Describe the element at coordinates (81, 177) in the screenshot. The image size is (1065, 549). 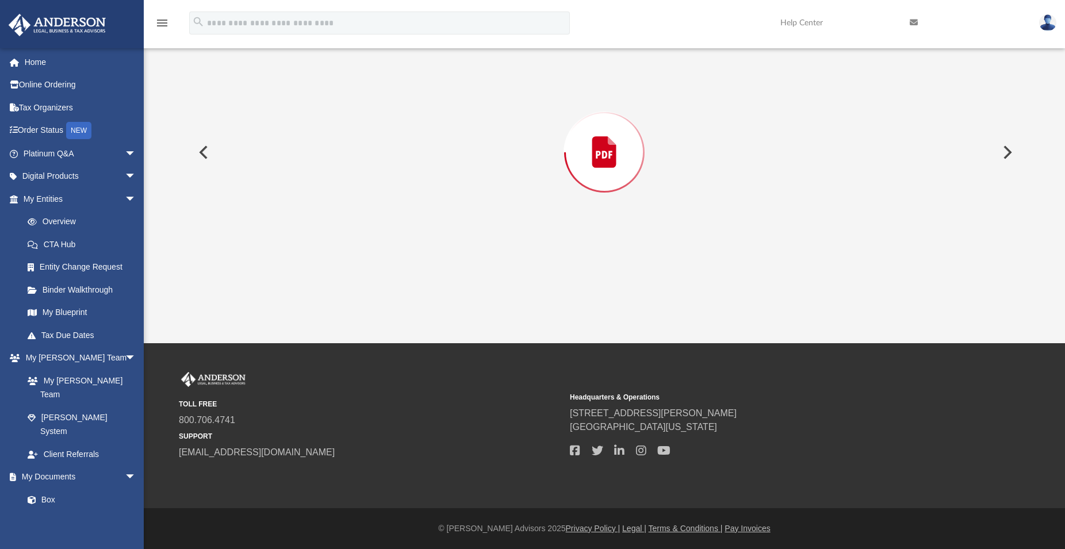
I see `a: Digital Productsarrow_drop_down` at that location.